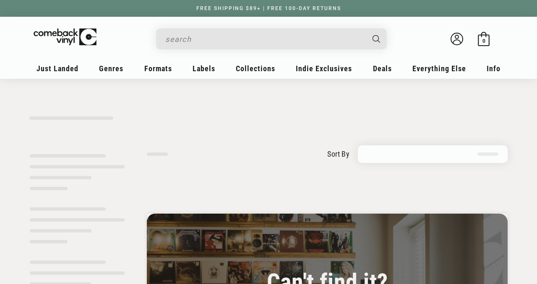  Describe the element at coordinates (265, 39) in the screenshot. I see `input: search` at that location.